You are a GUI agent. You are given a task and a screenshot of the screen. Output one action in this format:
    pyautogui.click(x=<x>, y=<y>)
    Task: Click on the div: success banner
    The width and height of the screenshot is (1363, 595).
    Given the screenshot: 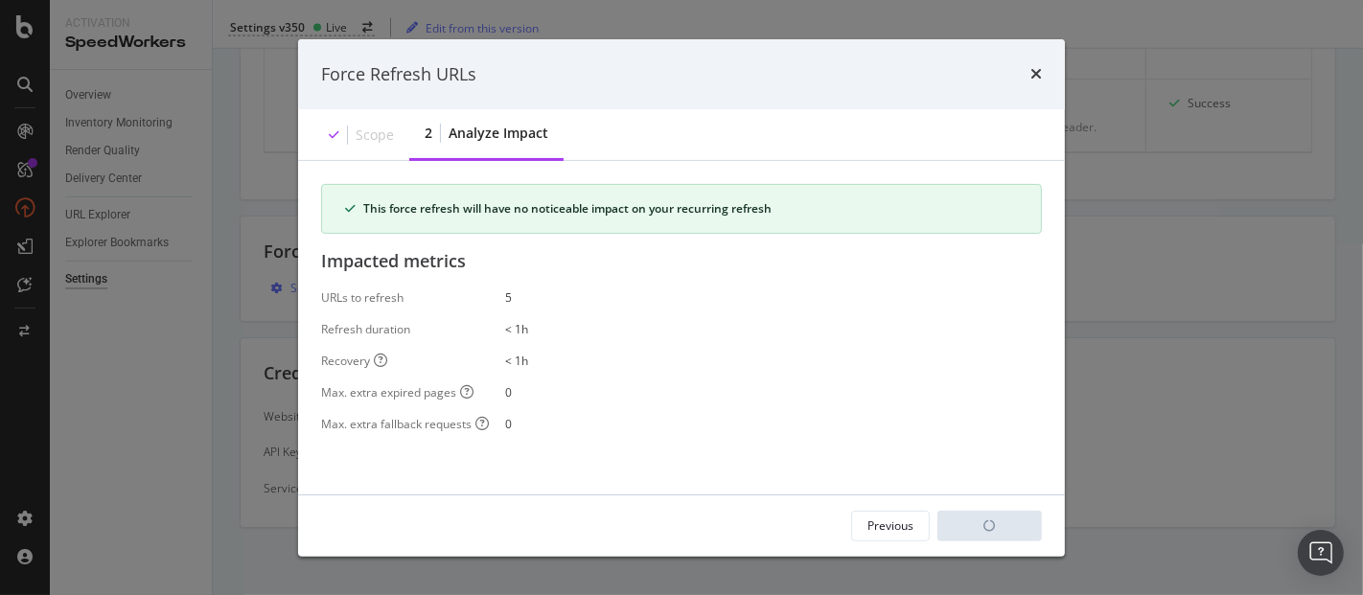 What is the action you would take?
    pyautogui.click(x=681, y=209)
    